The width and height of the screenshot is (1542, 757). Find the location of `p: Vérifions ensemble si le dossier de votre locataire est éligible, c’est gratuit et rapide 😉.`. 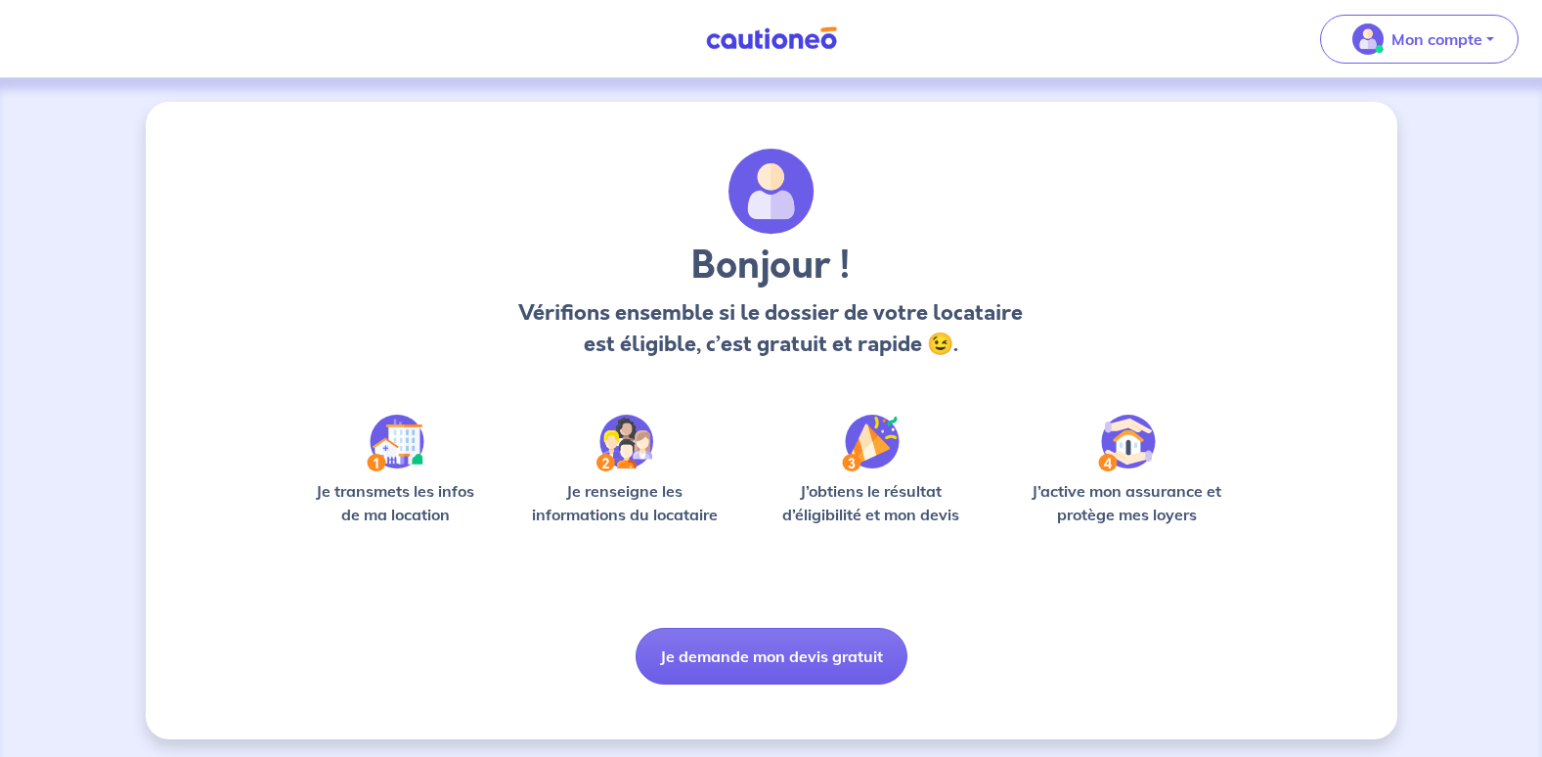

p: Vérifions ensemble si le dossier de votre locataire est éligible, c’est gratuit et rapide 😉. is located at coordinates (770, 328).